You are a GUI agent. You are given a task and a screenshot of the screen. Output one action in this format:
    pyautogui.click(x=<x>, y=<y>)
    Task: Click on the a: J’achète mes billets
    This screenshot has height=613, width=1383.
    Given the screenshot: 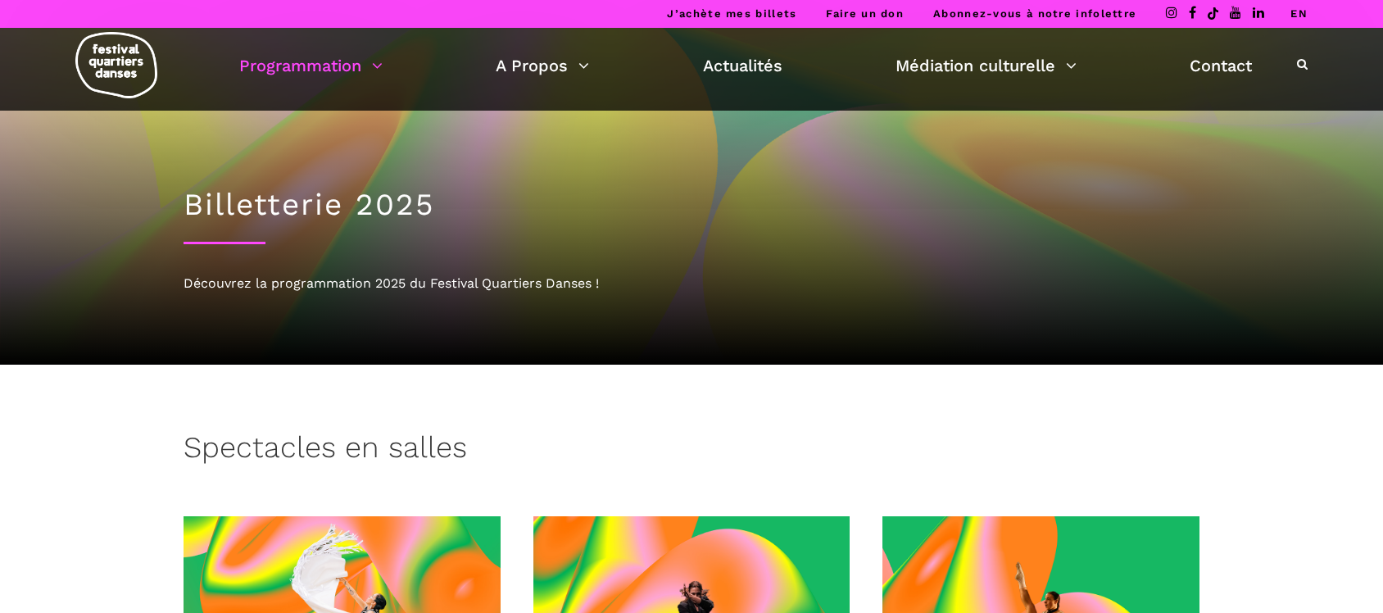 What is the action you would take?
    pyautogui.click(x=732, y=13)
    